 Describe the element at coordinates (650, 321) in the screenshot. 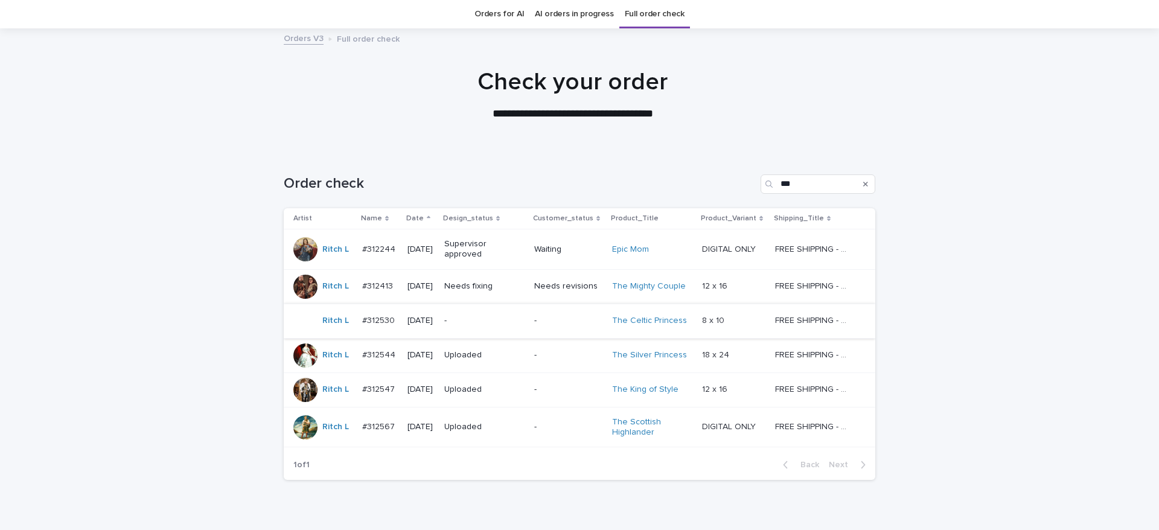

I see `a: The Celtic Princess` at that location.